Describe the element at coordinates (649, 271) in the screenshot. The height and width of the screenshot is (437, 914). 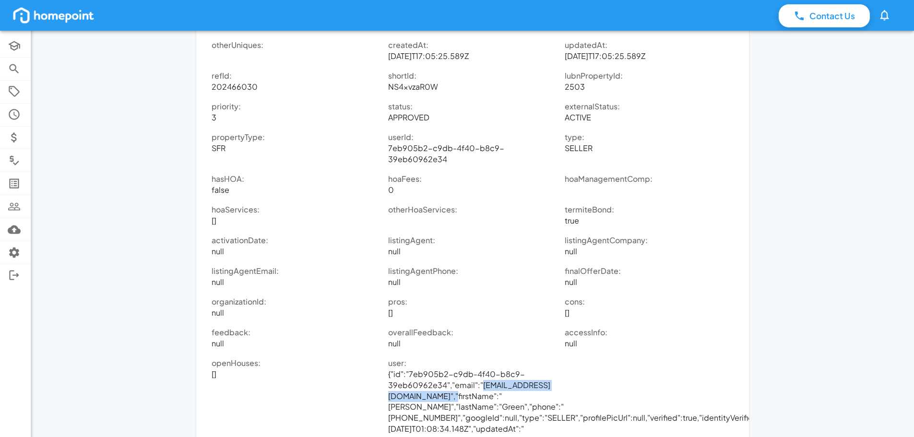
I see `h6: finalOfferDate :` at that location.